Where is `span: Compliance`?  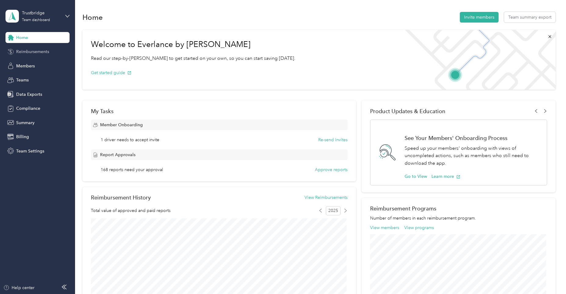
span: Compliance is located at coordinates (28, 108).